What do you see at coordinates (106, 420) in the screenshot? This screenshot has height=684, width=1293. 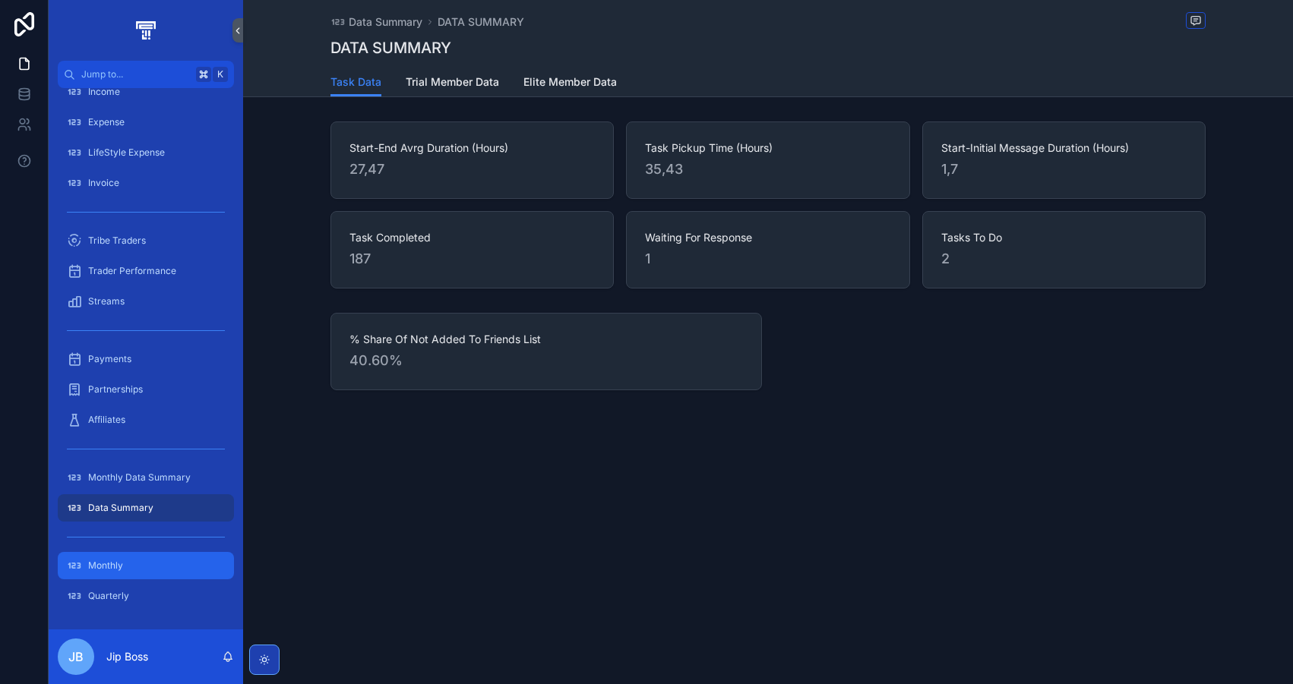 I see `span: Affiliates` at bounding box center [106, 420].